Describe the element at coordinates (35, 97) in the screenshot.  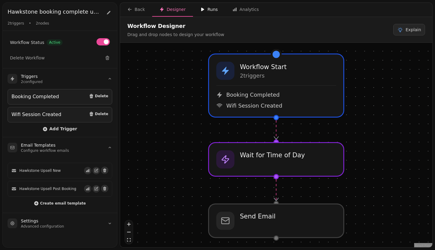
I see `div: Booking Completed` at that location.